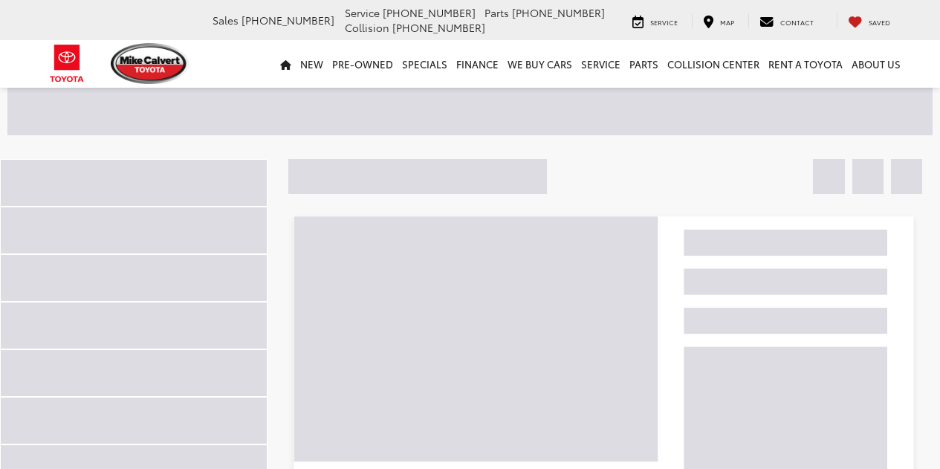 The width and height of the screenshot is (940, 469). I want to click on a: Finance, so click(477, 64).